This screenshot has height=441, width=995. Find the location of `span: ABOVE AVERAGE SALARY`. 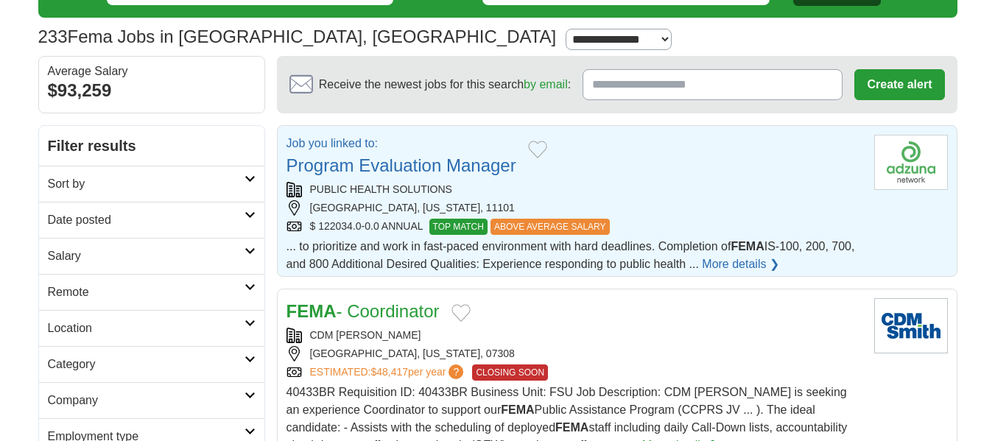

span: ABOVE AVERAGE SALARY is located at coordinates (550, 227).